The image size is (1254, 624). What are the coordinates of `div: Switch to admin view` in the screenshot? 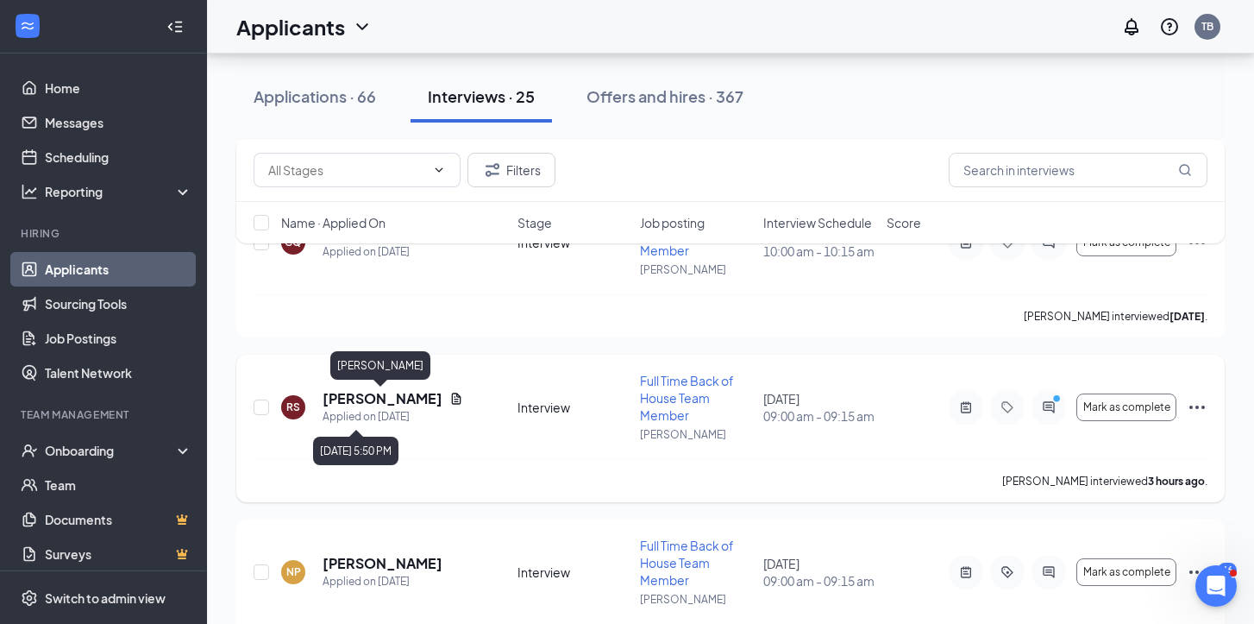 It's located at (105, 598).